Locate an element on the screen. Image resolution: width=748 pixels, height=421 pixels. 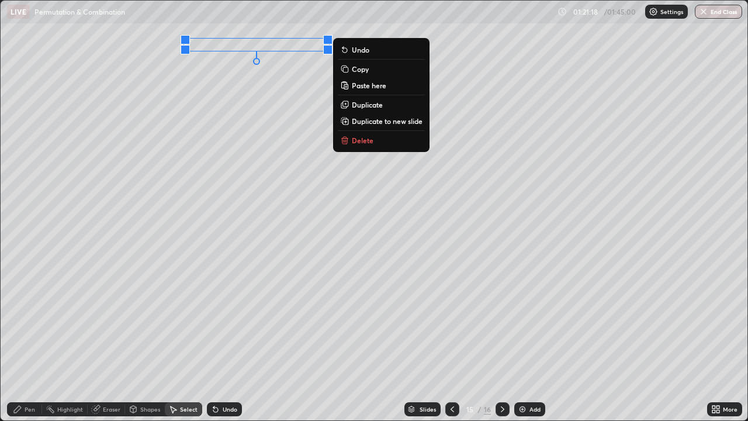
p: Undo is located at coordinates (361, 50).